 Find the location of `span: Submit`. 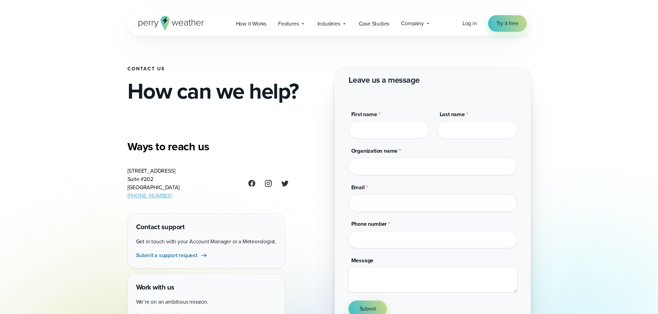

span: Submit is located at coordinates (368, 309).